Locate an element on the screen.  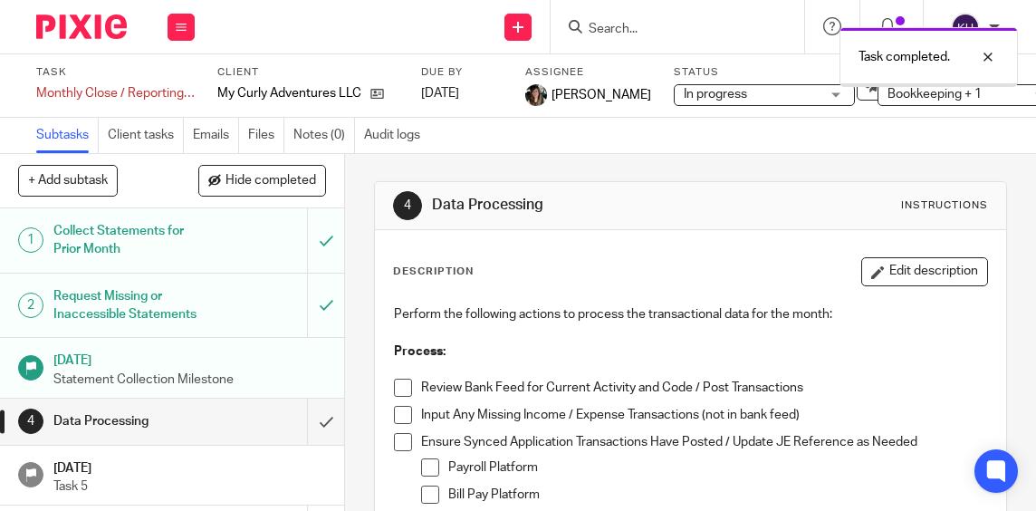
span: Bookkeeping + 1 is located at coordinates (935, 94).